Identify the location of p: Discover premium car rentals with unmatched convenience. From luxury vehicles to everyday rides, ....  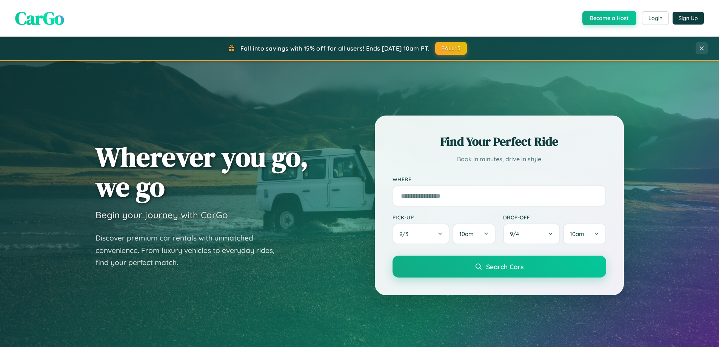
(190, 250).